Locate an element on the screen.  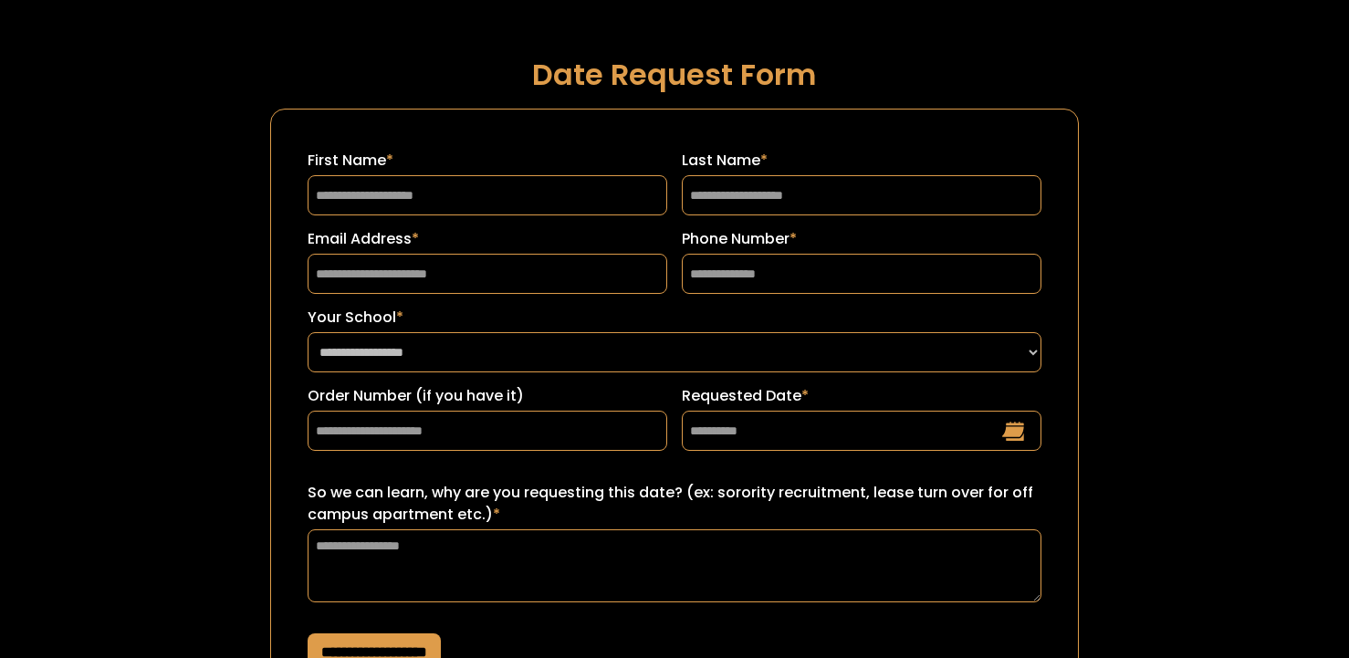
h1: Date Request Form is located at coordinates (674, 74).